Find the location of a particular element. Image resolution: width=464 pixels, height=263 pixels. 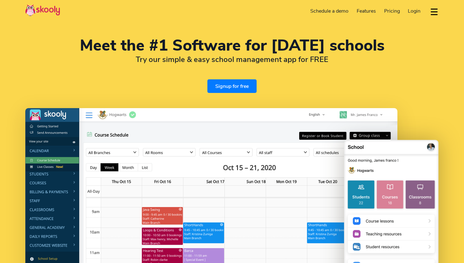

a: Features is located at coordinates (366, 11).